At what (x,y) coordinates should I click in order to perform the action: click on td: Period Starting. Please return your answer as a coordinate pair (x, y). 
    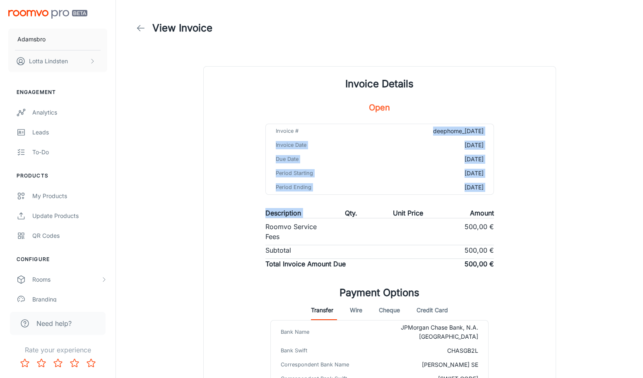
    Looking at the image, I should click on (322, 173).